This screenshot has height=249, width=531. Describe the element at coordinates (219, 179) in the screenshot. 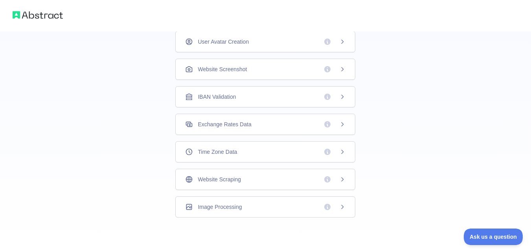

I see `span: Website Scraping` at that location.